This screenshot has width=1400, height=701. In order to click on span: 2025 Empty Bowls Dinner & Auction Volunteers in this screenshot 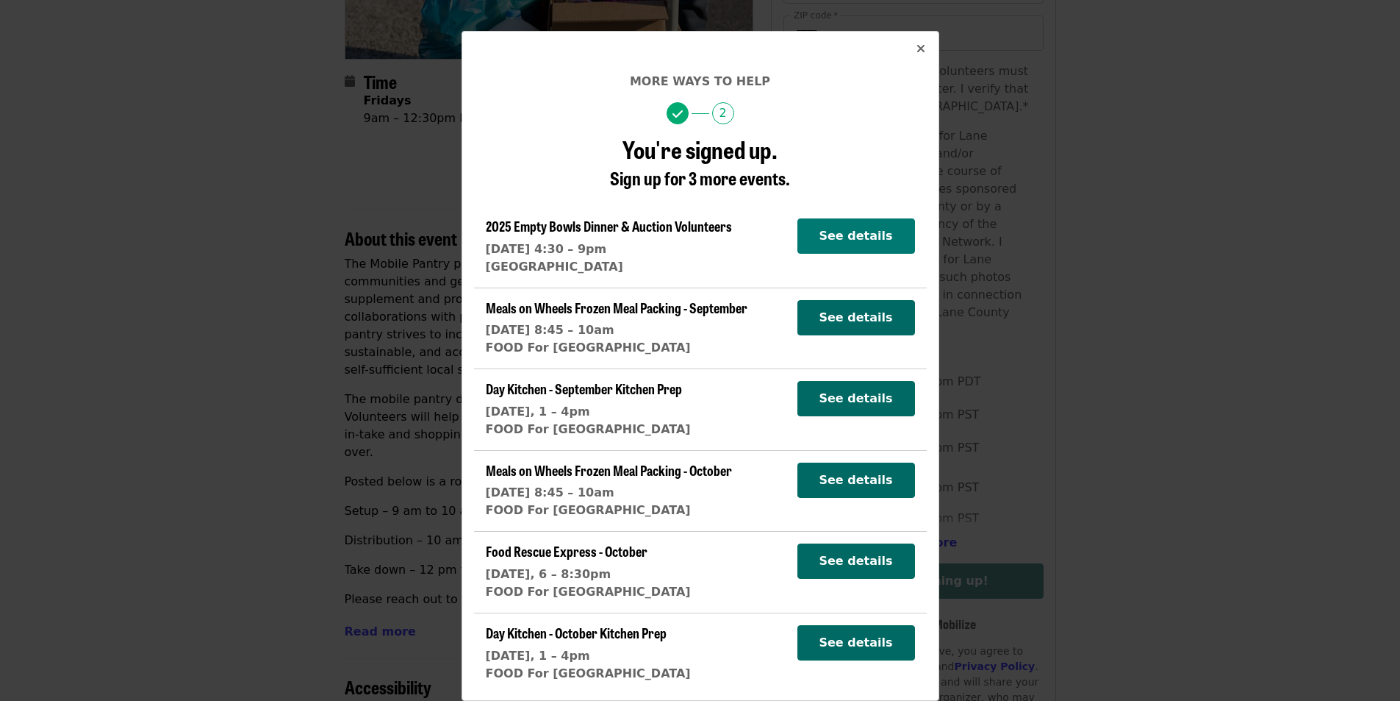, I will do `click(609, 226)`.